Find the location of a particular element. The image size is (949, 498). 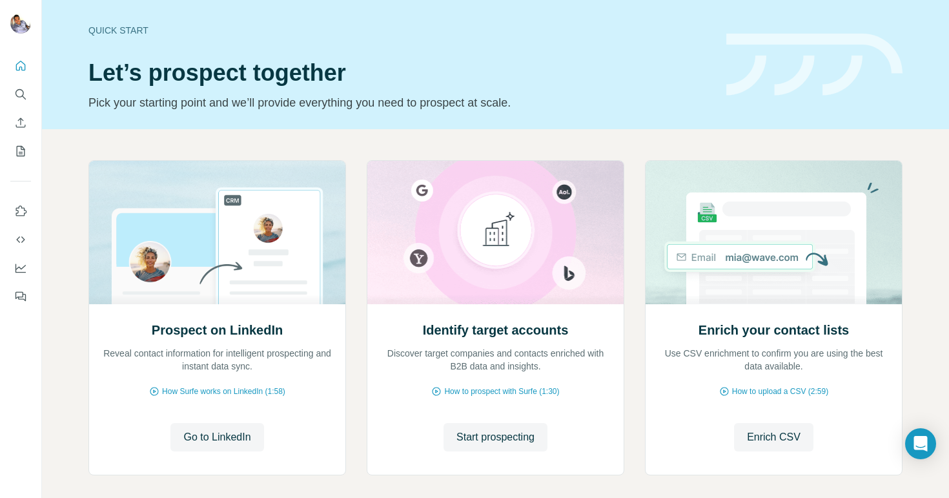

button: Use Surfe on LinkedIn is located at coordinates (21, 211).